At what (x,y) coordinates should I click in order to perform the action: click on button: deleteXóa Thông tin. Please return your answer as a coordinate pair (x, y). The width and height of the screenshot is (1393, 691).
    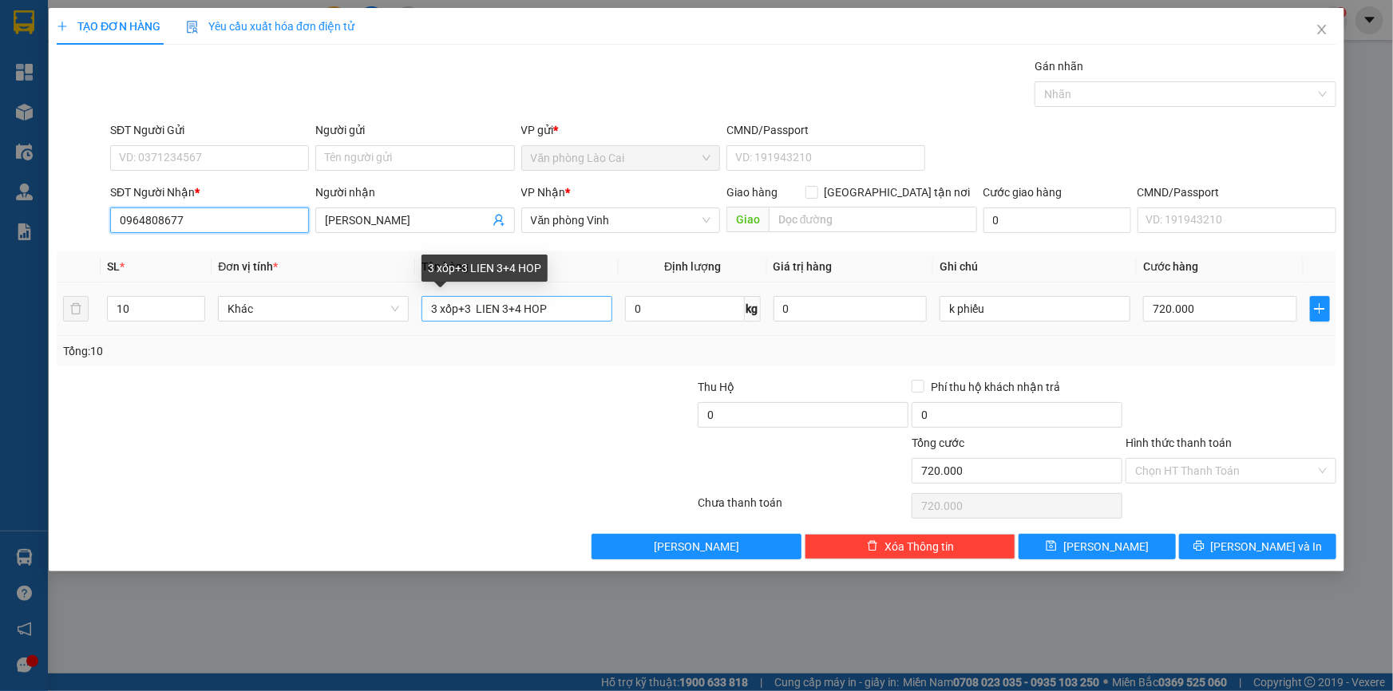
    Looking at the image, I should click on (910, 547).